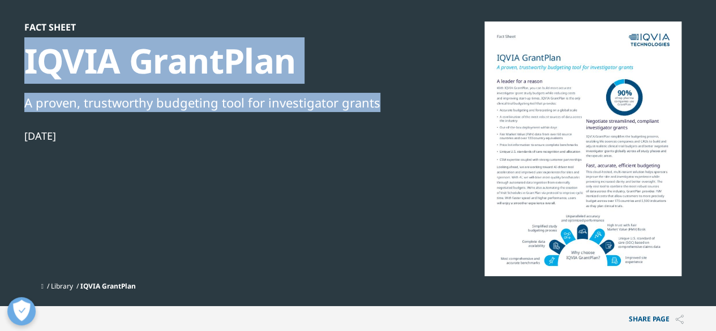 The width and height of the screenshot is (716, 331). What do you see at coordinates (679, 319) in the screenshot?
I see `img: Share PAGE` at bounding box center [679, 319].